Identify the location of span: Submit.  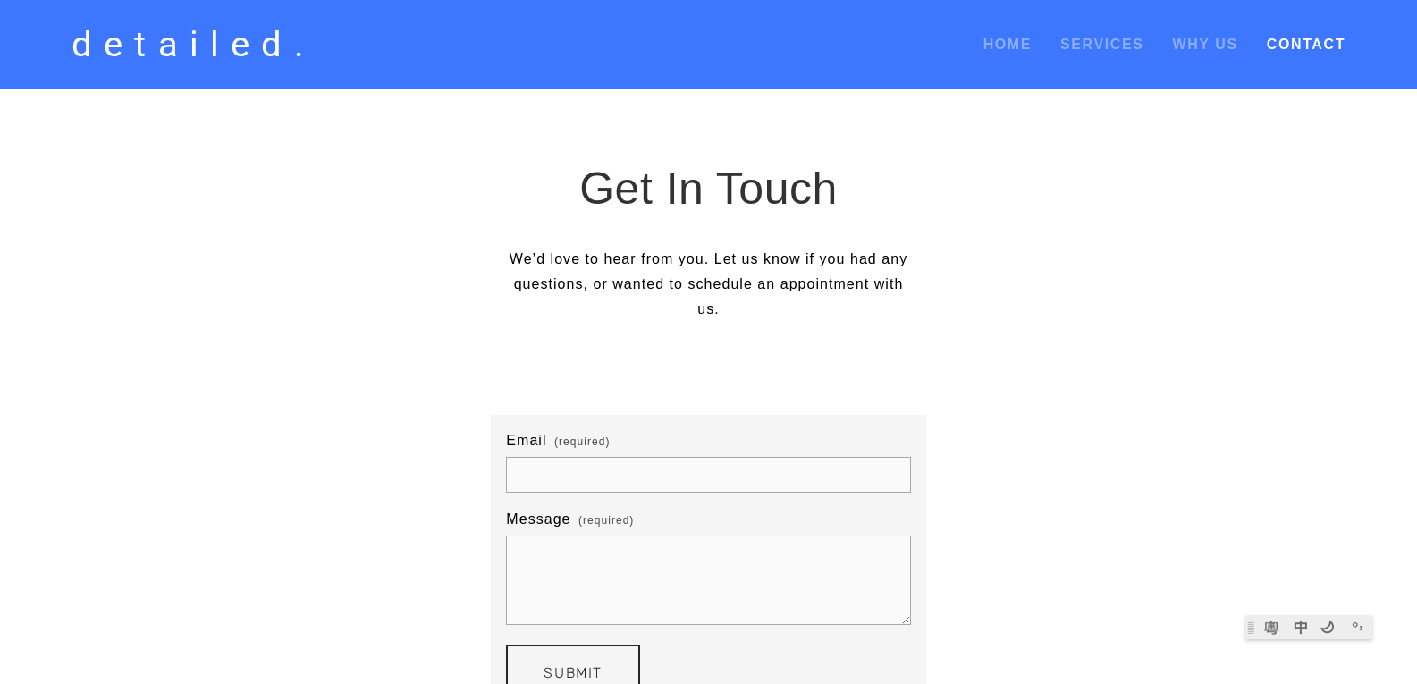
(573, 672).